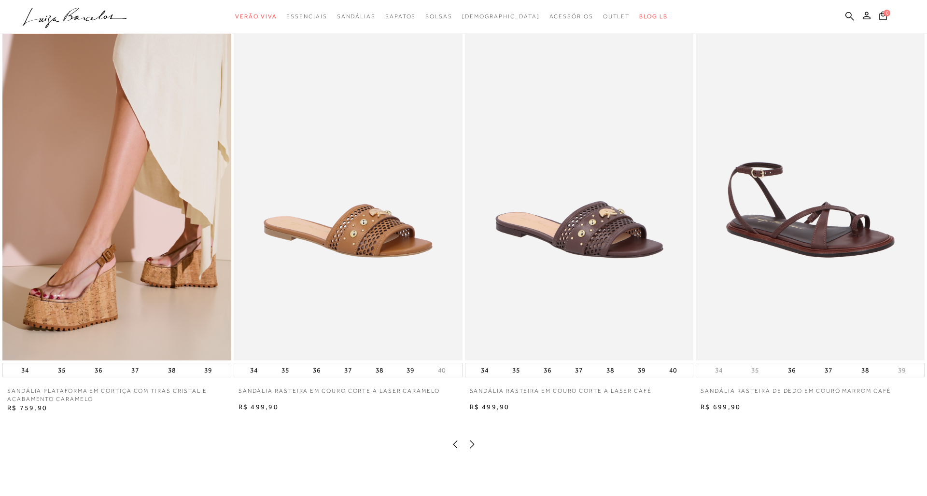 The height and width of the screenshot is (496, 927). Describe the element at coordinates (117, 395) in the screenshot. I see `p: SANDÁLIA PLATAFORMA EM CORTIÇA COM TIRAS CRISTAL E ACABAMENTO CARAMELO` at that location.